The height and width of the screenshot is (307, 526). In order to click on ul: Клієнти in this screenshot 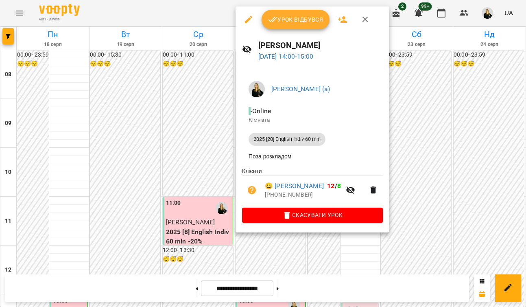, I will do `click(312, 187)`.